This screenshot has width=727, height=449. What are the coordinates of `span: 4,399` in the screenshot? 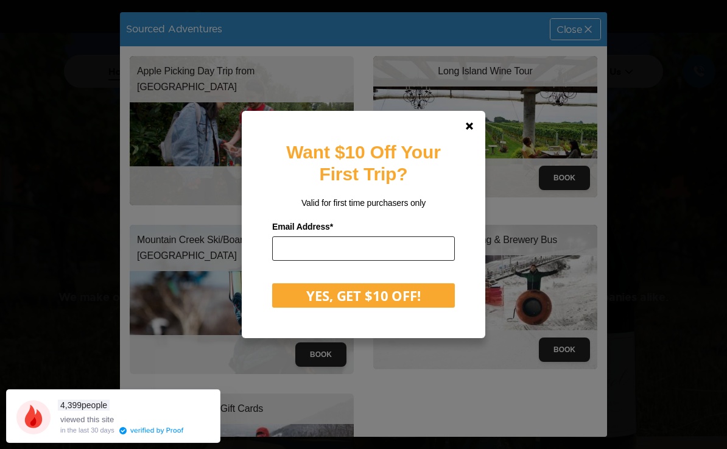 It's located at (71, 405).